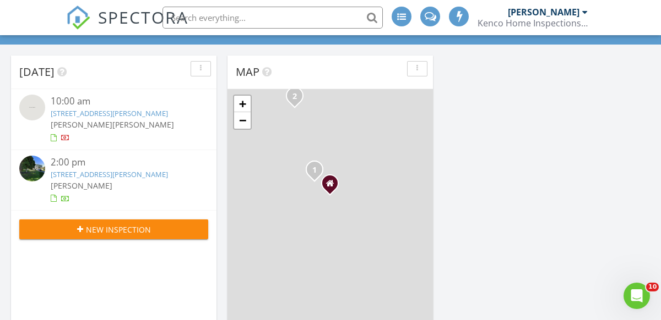 The height and width of the screenshot is (320, 661). I want to click on span: SPECTORA, so click(143, 17).